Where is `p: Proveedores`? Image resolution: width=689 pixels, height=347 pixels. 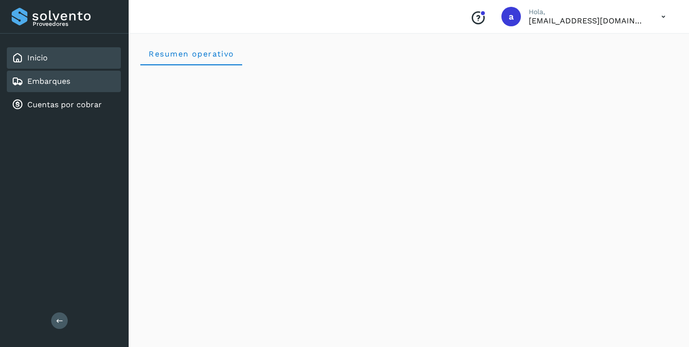 p: Proveedores is located at coordinates (75, 24).